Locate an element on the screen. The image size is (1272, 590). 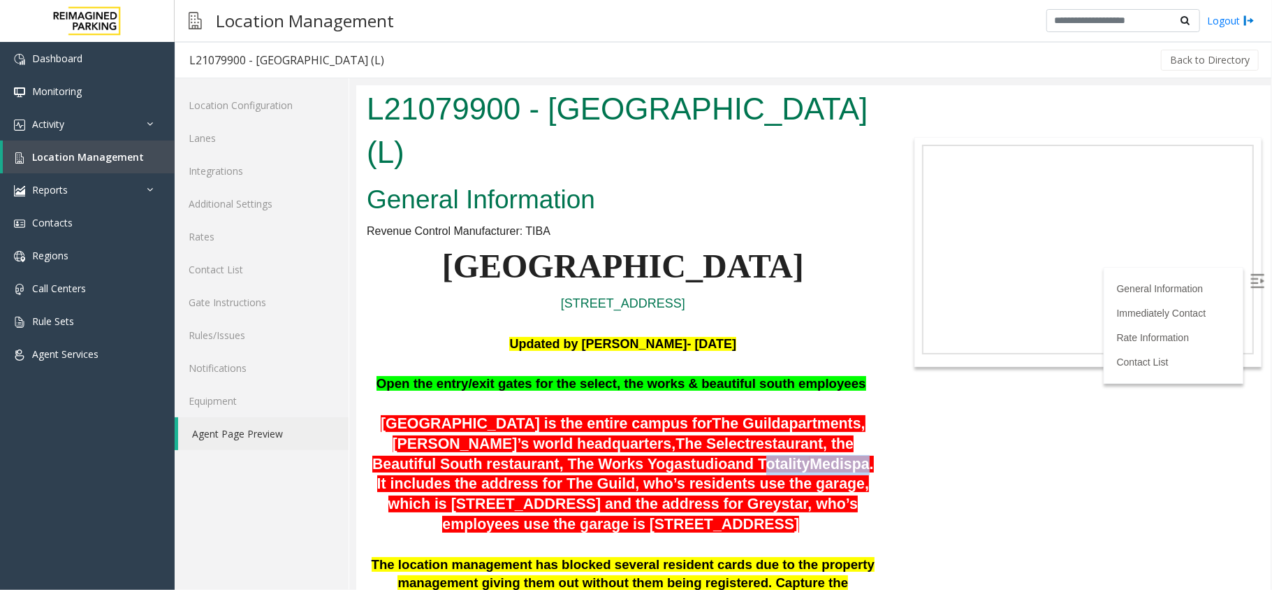
span: . It includes the address for The Guild, who’s residents use the garage, which is [STREET_ADDRESS... is located at coordinates (269, 409).